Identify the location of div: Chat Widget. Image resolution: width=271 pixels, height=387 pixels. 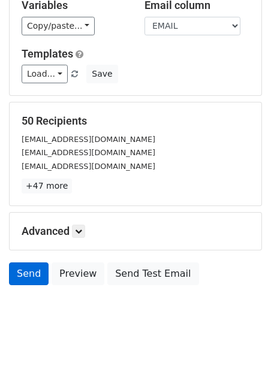
(241, 358).